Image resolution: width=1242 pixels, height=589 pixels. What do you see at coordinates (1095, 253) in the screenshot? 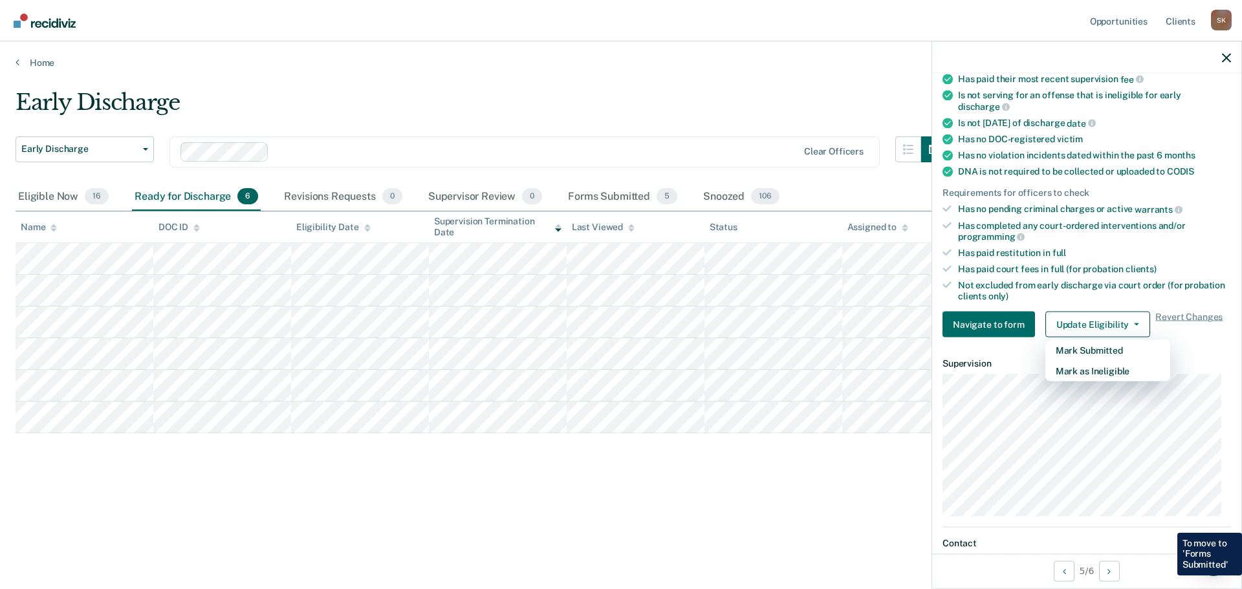
I see `div: Has paid restitution in` at bounding box center [1095, 253].